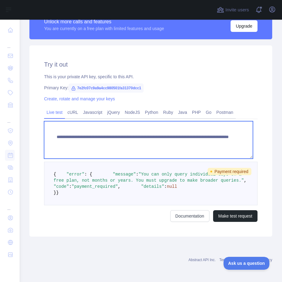  What do you see at coordinates (225, 112) in the screenshot?
I see `a: Postman` at bounding box center [225, 112].